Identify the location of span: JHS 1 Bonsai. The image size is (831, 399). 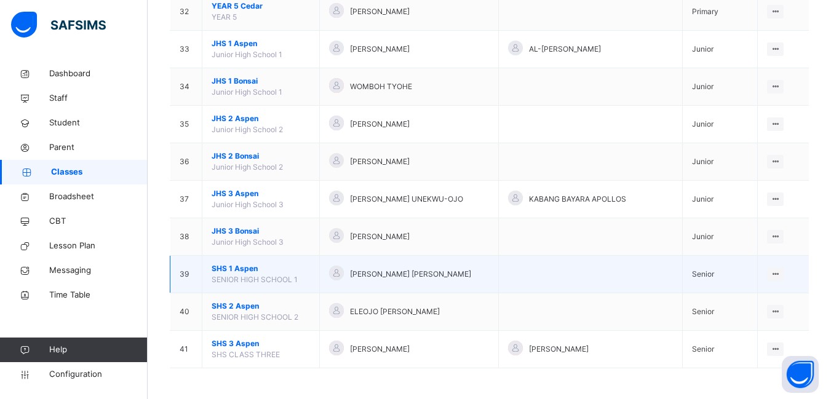
(261, 81).